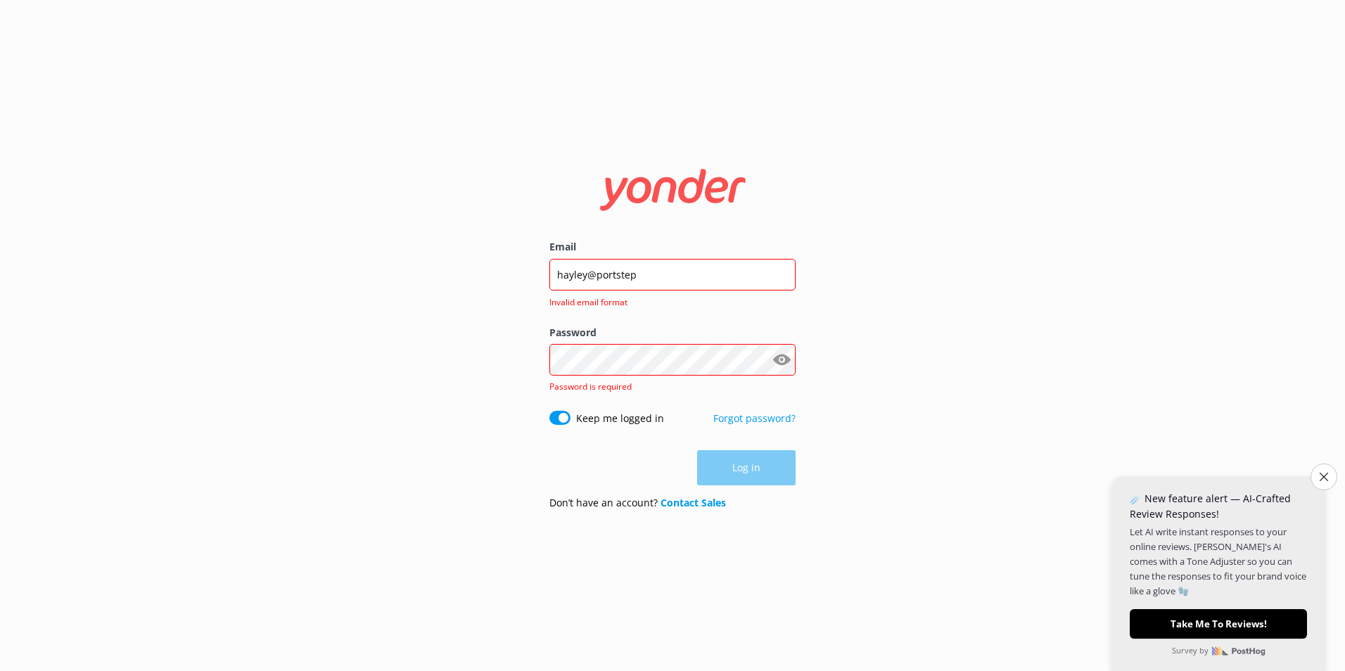 The height and width of the screenshot is (671, 1345). Describe the element at coordinates (672, 333) in the screenshot. I see `label: Password` at that location.